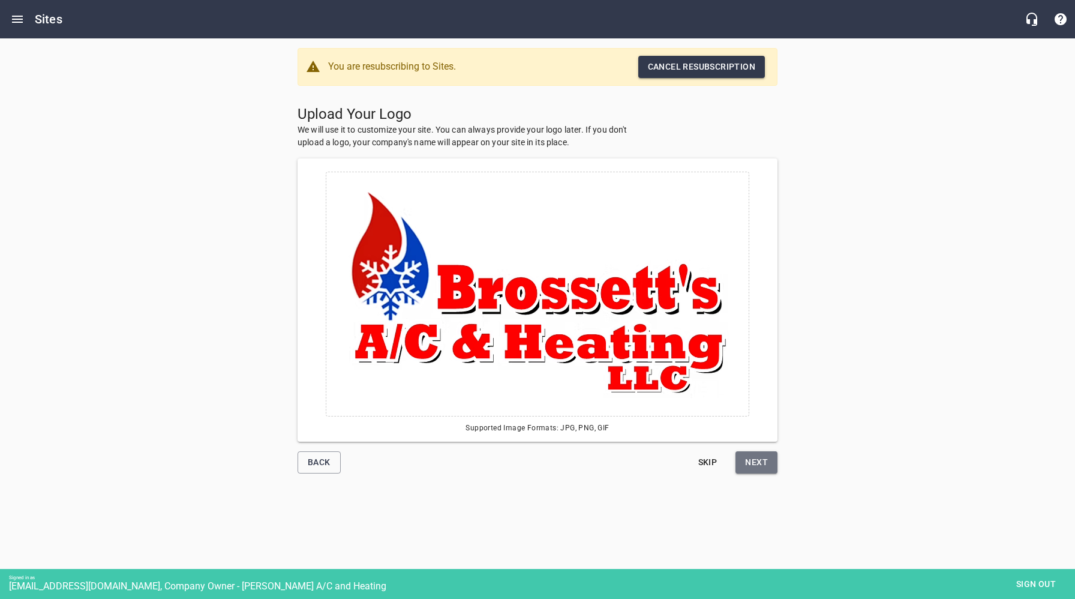  Describe the element at coordinates (1036, 584) in the screenshot. I see `button: Sign out` at that location.